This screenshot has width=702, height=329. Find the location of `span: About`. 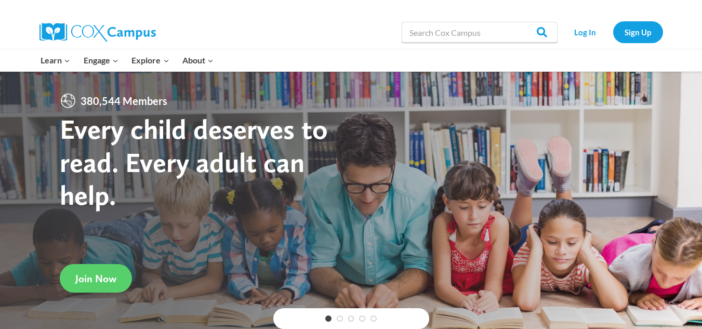

span: About is located at coordinates (198, 60).